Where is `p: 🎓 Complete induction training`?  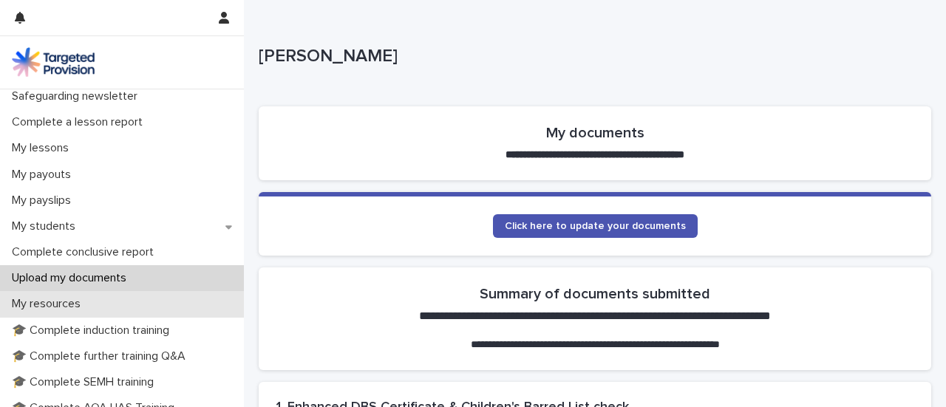 p: 🎓 Complete induction training is located at coordinates (93, 330).